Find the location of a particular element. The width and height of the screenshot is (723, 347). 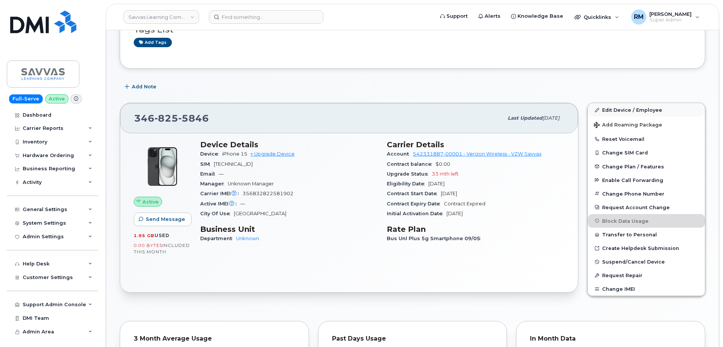

span: Support is located at coordinates (457, 16).